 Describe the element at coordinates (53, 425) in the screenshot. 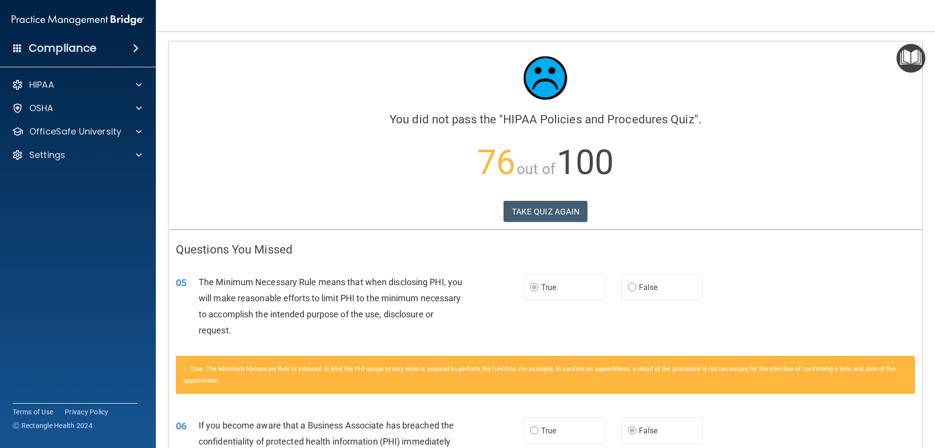

I see `span: Ⓒ Rectangle Health 2024` at that location.